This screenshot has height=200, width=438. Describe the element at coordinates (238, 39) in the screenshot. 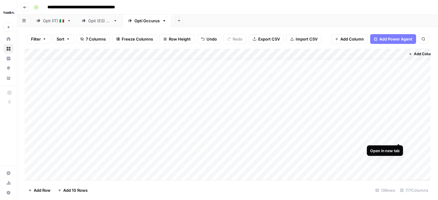

I see `span: Redo` at that location.